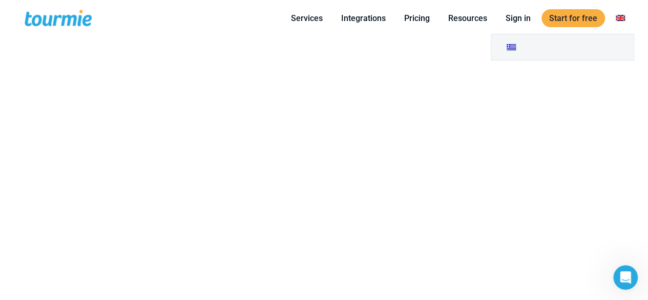  What do you see at coordinates (417, 18) in the screenshot?
I see `a: Pricing` at bounding box center [417, 18].